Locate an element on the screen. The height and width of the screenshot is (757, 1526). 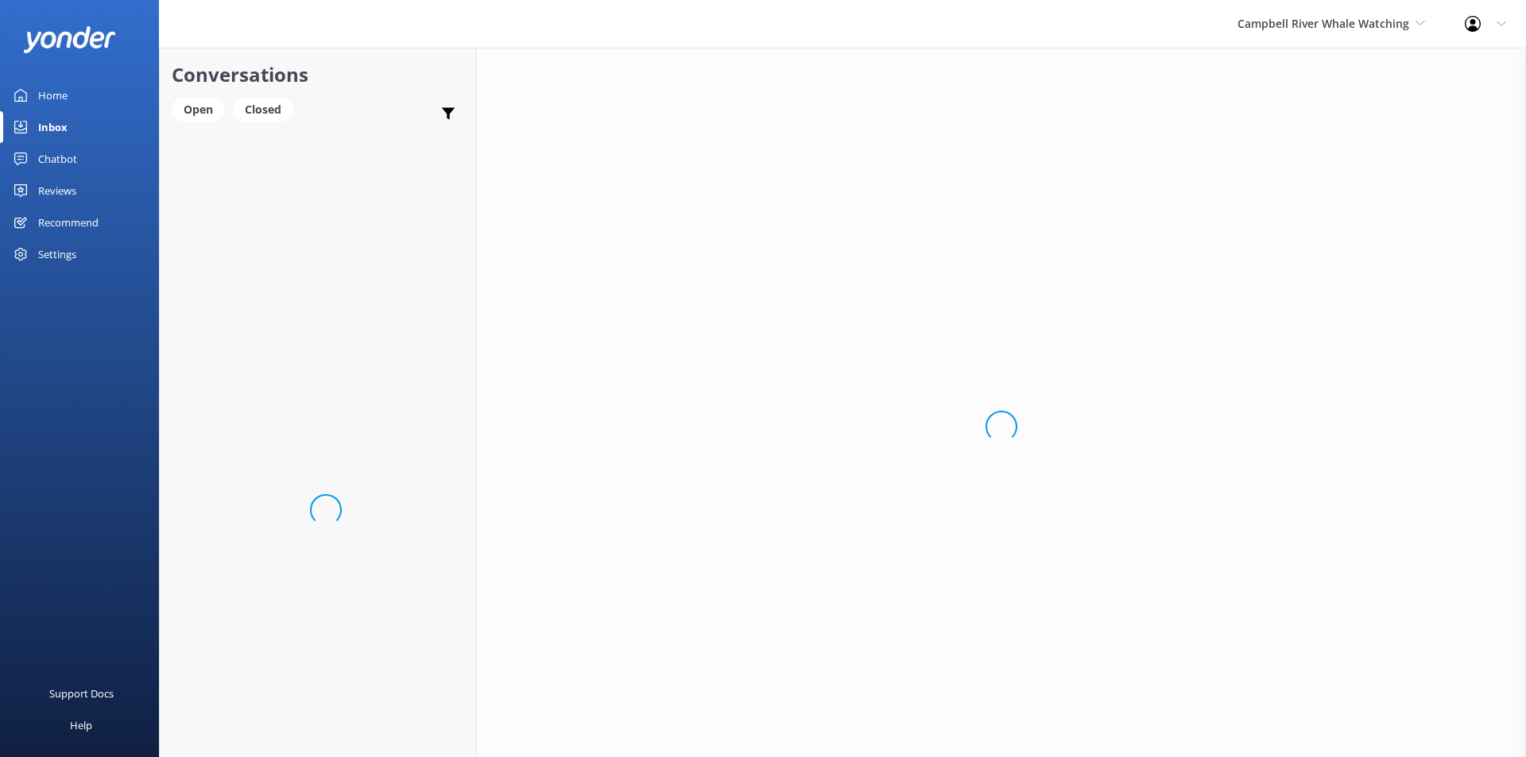
a: Closed is located at coordinates (267, 109).